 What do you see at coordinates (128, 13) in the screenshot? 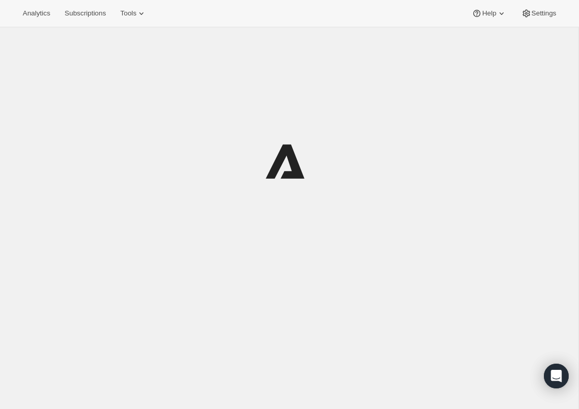
I see `span: Tools` at bounding box center [128, 13].